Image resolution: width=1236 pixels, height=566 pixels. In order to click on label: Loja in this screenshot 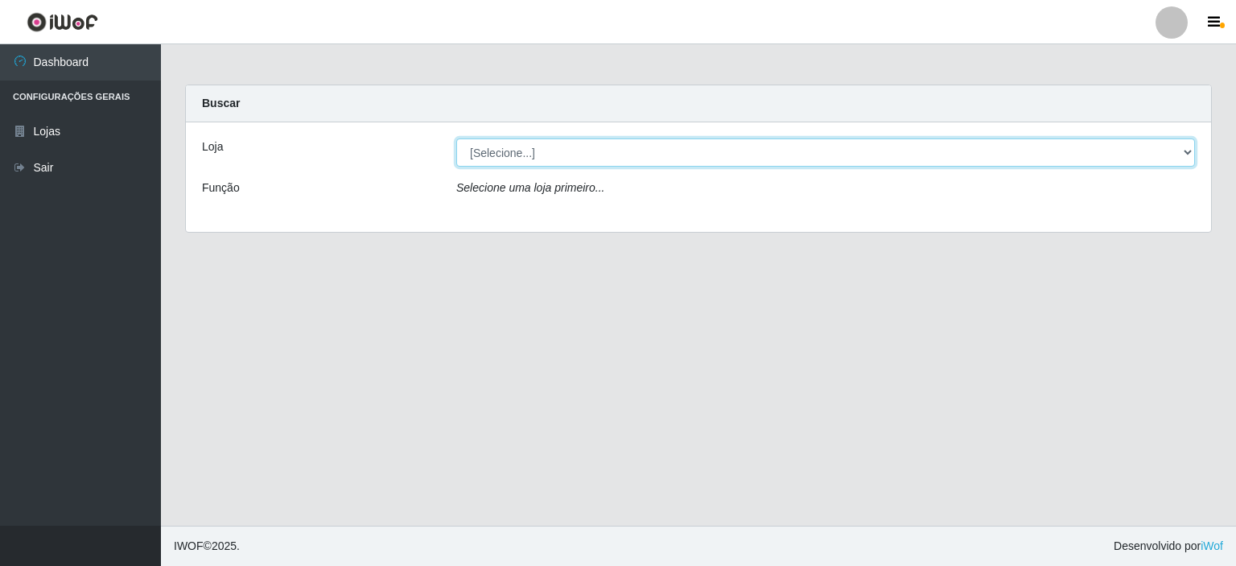, I will do `click(212, 146)`.